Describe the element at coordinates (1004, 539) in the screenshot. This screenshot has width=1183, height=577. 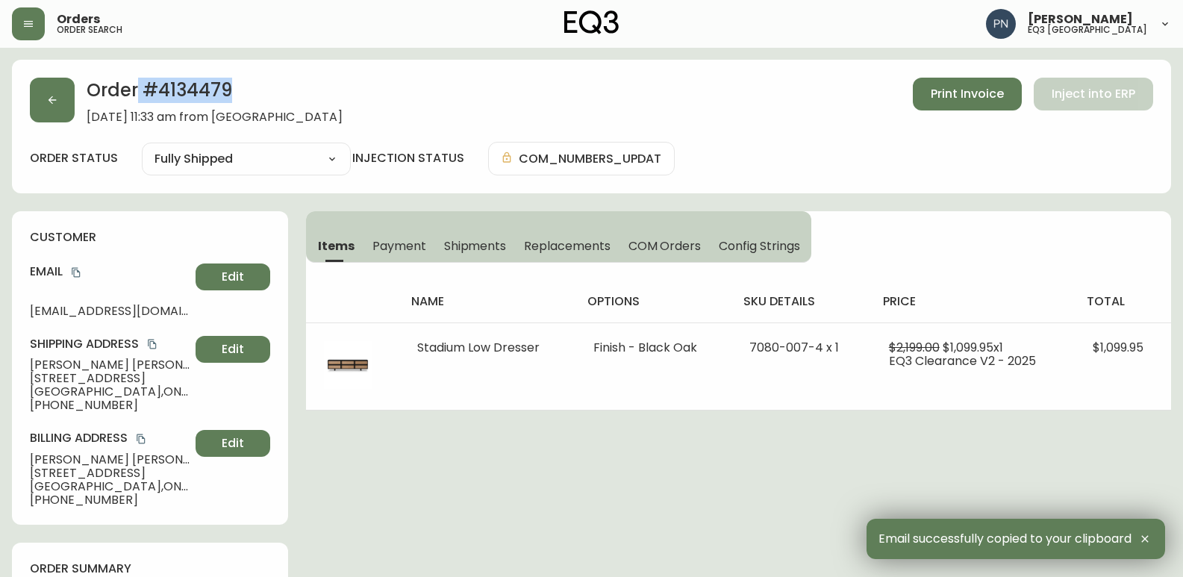
I see `span: Email successfully copied to your clipboard` at that location.